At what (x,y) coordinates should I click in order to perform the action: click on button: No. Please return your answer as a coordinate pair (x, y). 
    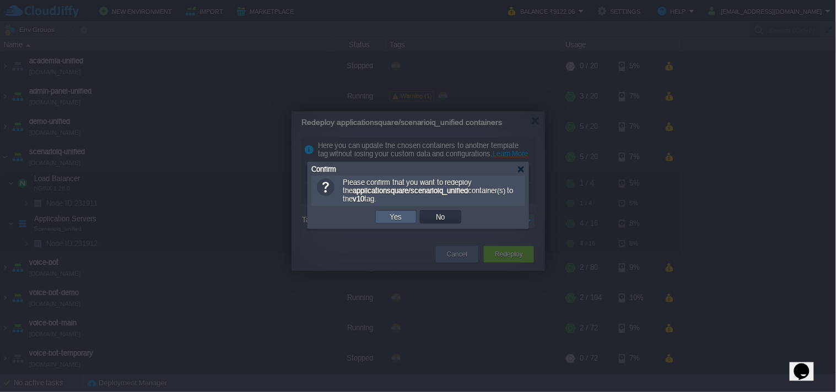
    Looking at the image, I should click on (441, 217).